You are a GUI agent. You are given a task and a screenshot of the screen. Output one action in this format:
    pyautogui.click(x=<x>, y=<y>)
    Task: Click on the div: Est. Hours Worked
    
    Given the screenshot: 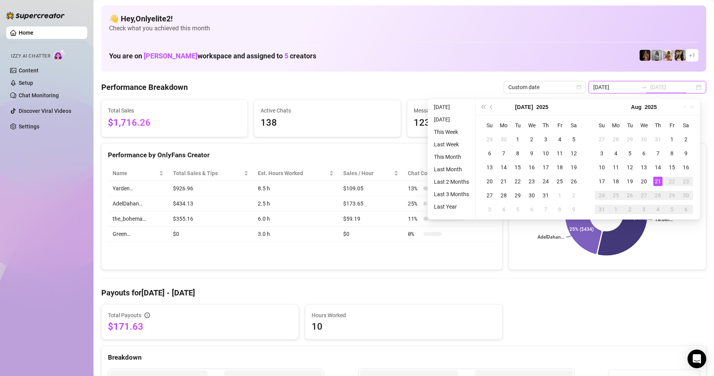 What is the action you would take?
    pyautogui.click(x=292, y=173)
    